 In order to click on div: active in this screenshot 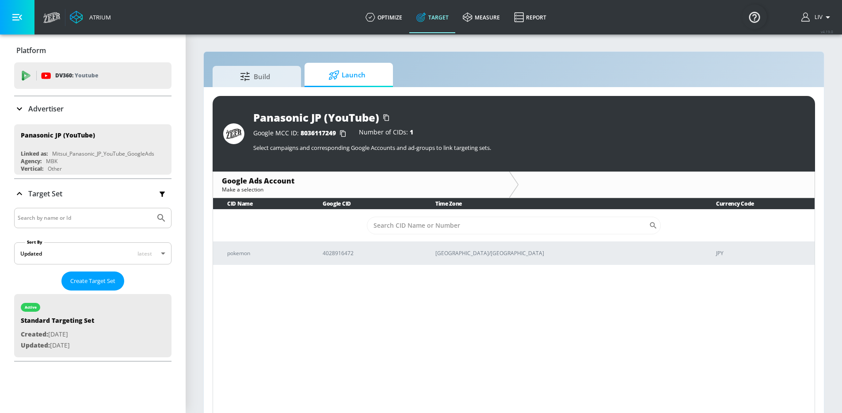, I will do `click(30, 307)`.